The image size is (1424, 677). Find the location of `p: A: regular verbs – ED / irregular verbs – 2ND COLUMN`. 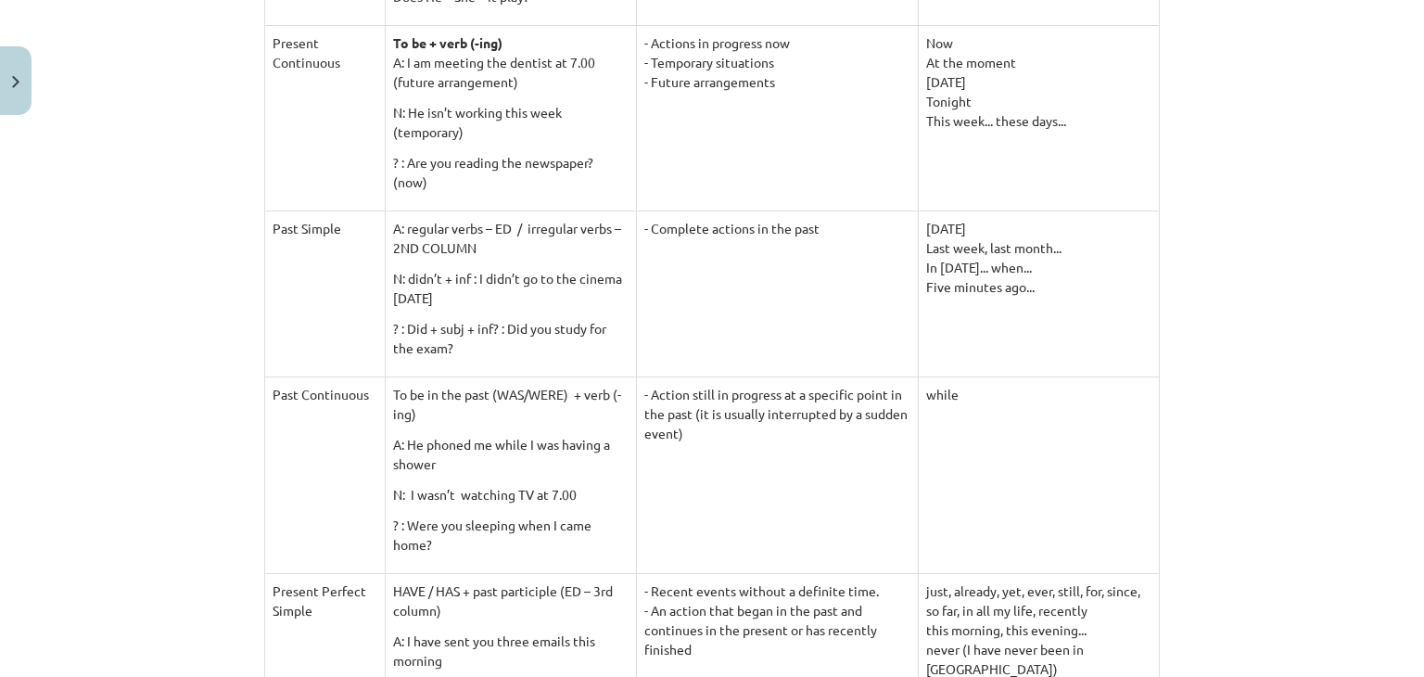

p: A: regular verbs – ED / irregular verbs – 2ND COLUMN is located at coordinates (511, 238).